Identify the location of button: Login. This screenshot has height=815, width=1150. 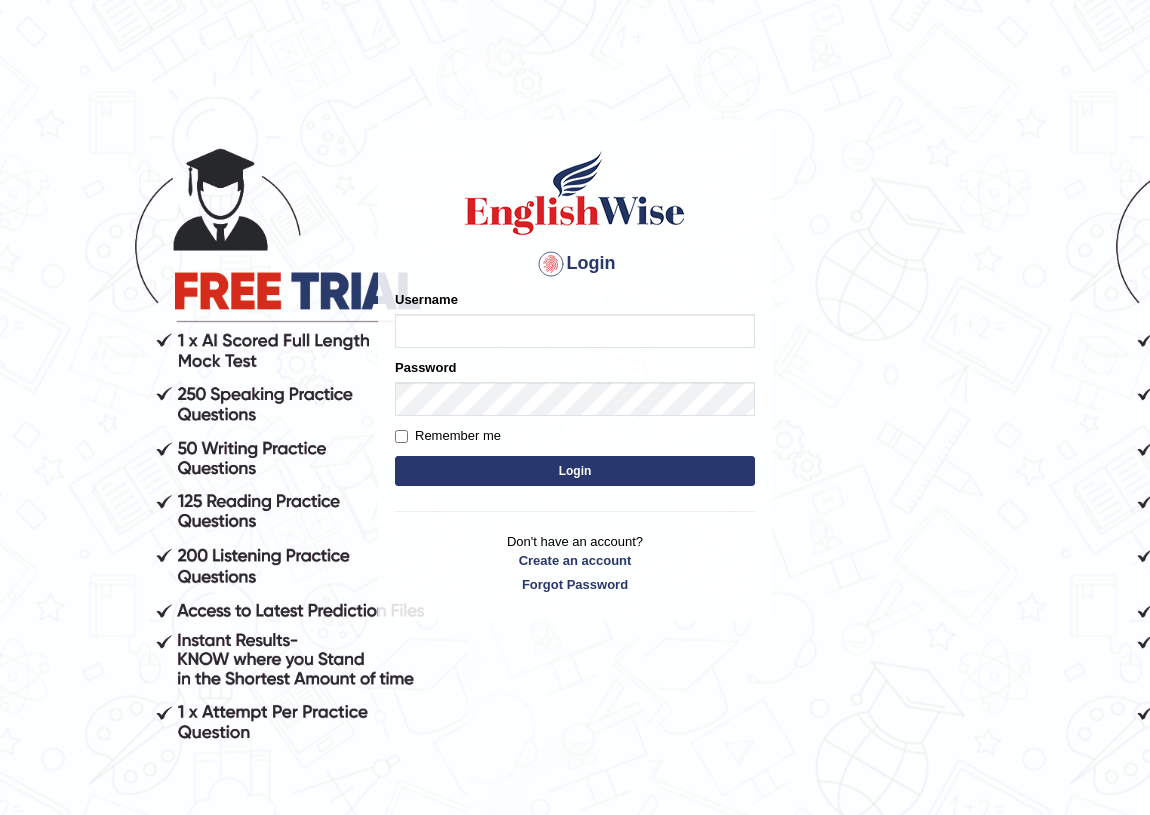
(575, 471).